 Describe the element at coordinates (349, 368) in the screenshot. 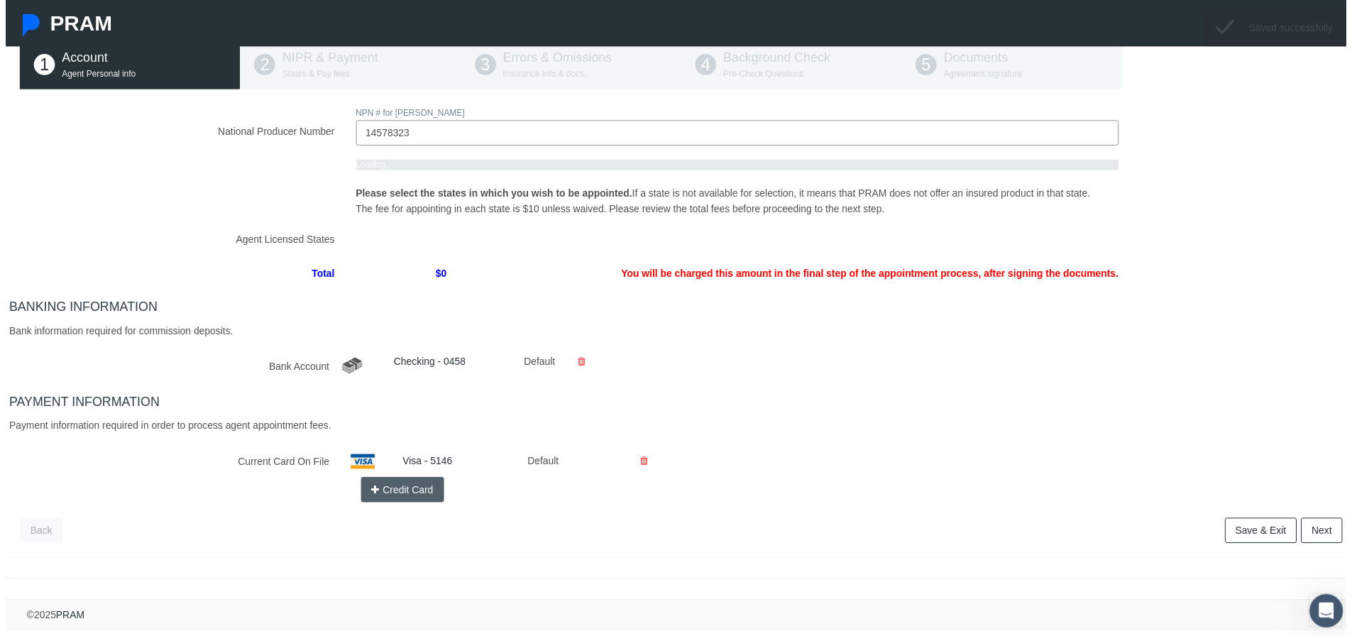

I see `img: card_bank.png` at that location.